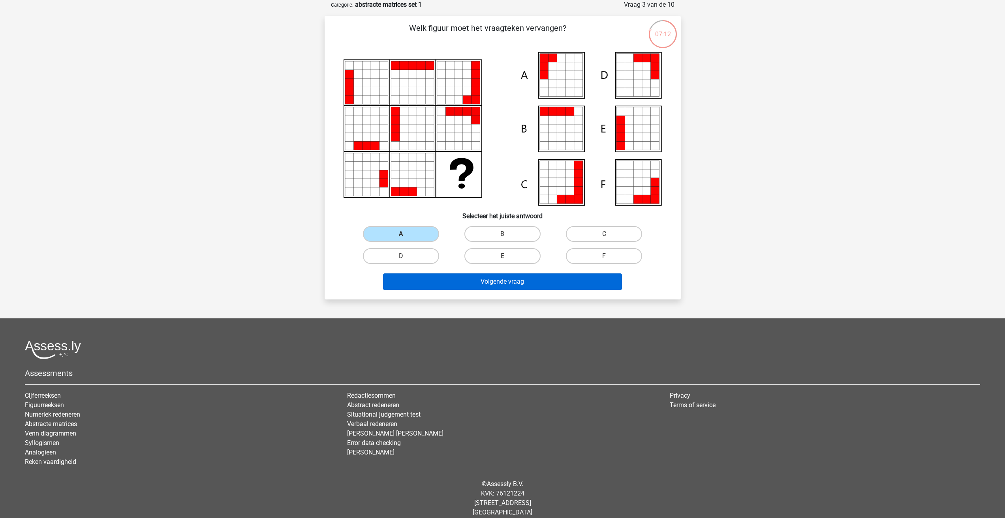 The width and height of the screenshot is (1005, 518). What do you see at coordinates (40, 453) in the screenshot?
I see `a: Analogieen` at bounding box center [40, 453].